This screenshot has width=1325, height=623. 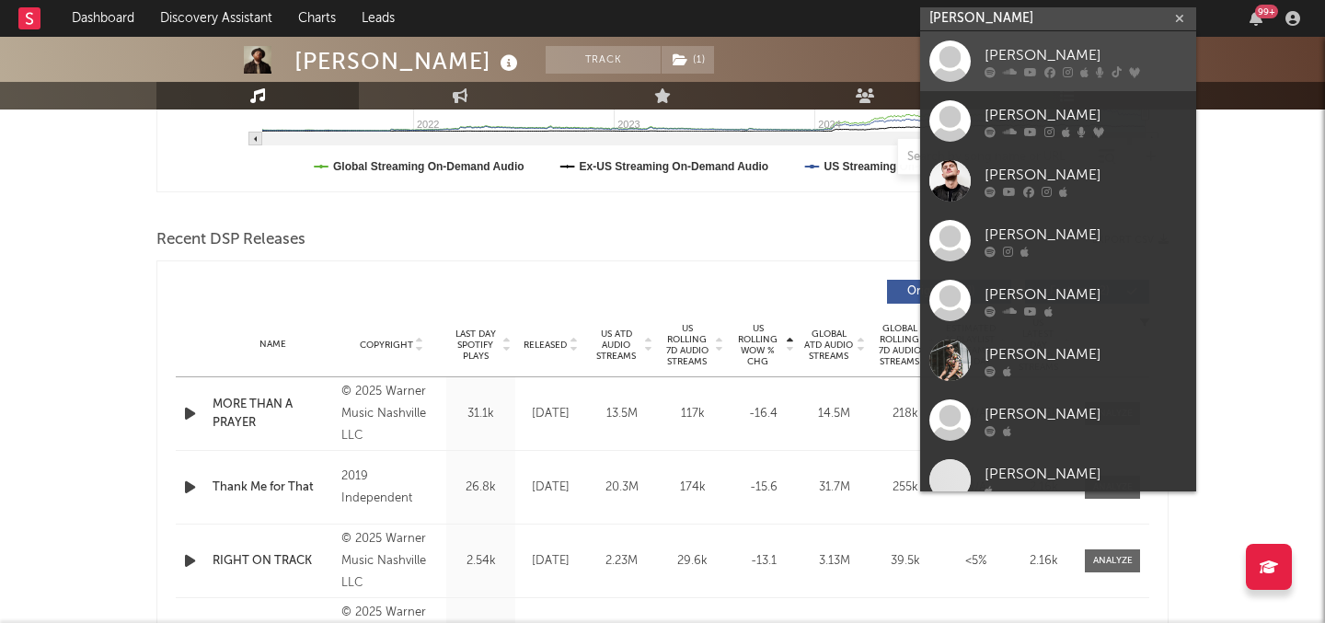 What do you see at coordinates (272, 561) in the screenshot?
I see `a: RIGHT ON TRACK` at bounding box center [272, 561].